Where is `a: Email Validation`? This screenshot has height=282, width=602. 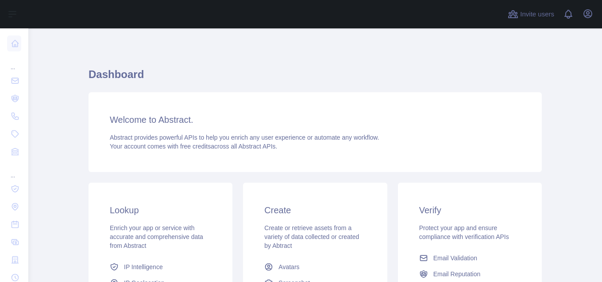 a: Email Validation is located at coordinates (470, 258).